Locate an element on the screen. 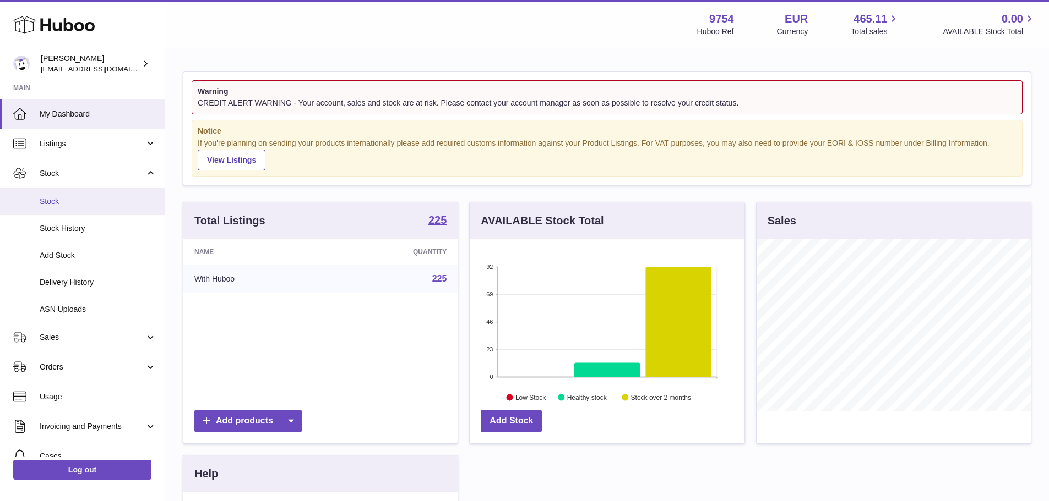 The image size is (1049, 501). text: 92 is located at coordinates (490, 267).